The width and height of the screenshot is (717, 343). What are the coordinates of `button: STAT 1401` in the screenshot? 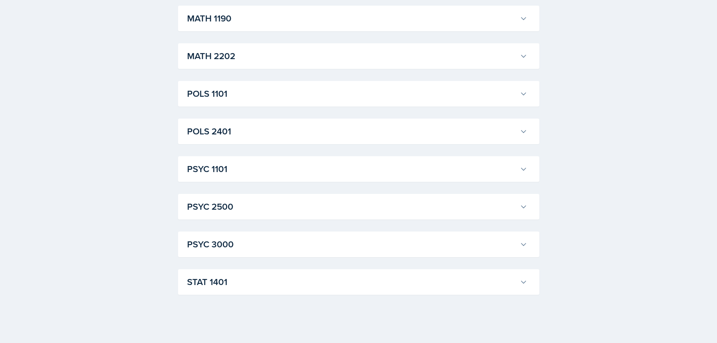 It's located at (357, 282).